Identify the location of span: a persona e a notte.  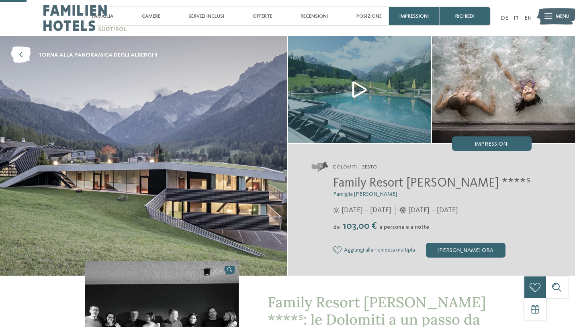
(404, 227).